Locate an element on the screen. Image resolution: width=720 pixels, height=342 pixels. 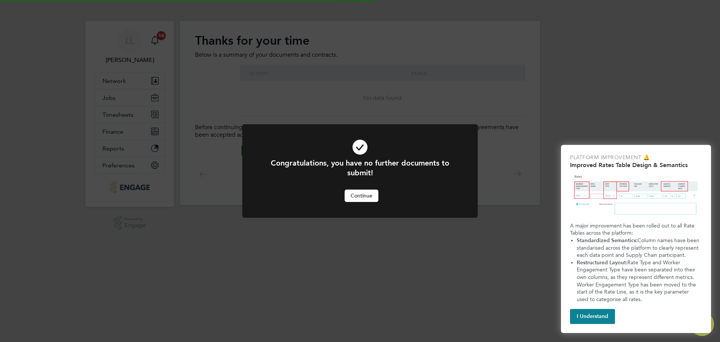
h1: Congratulations, you have no further documents to submit! is located at coordinates (360, 168).